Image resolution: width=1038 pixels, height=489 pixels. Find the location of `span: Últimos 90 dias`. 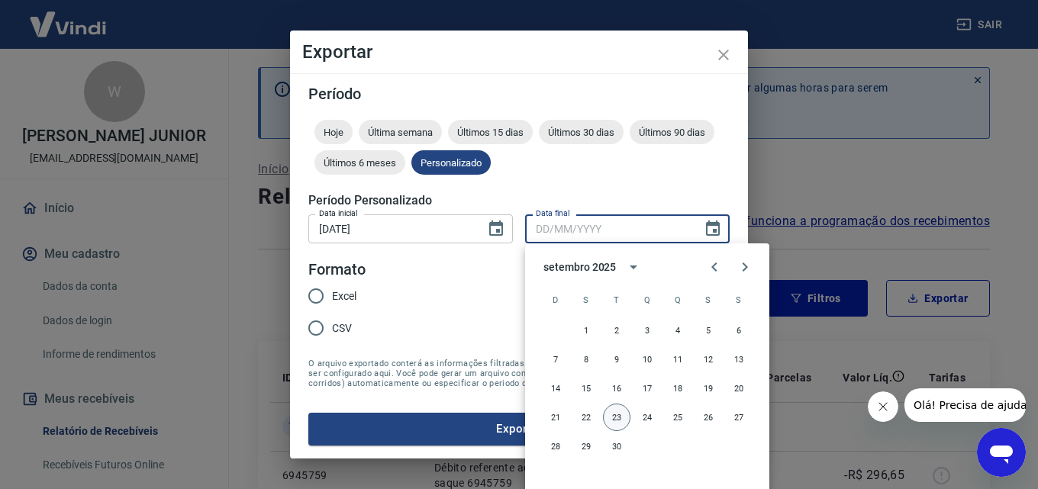

span: Últimos 90 dias is located at coordinates (672, 132).